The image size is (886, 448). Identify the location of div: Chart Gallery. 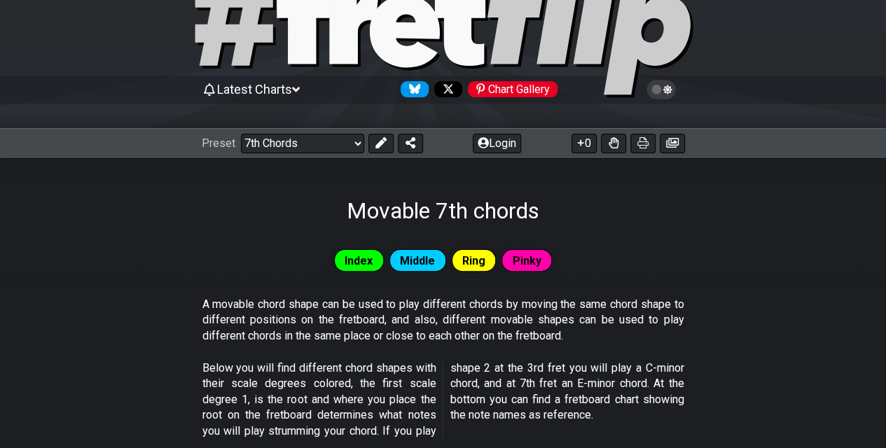
(513, 89).